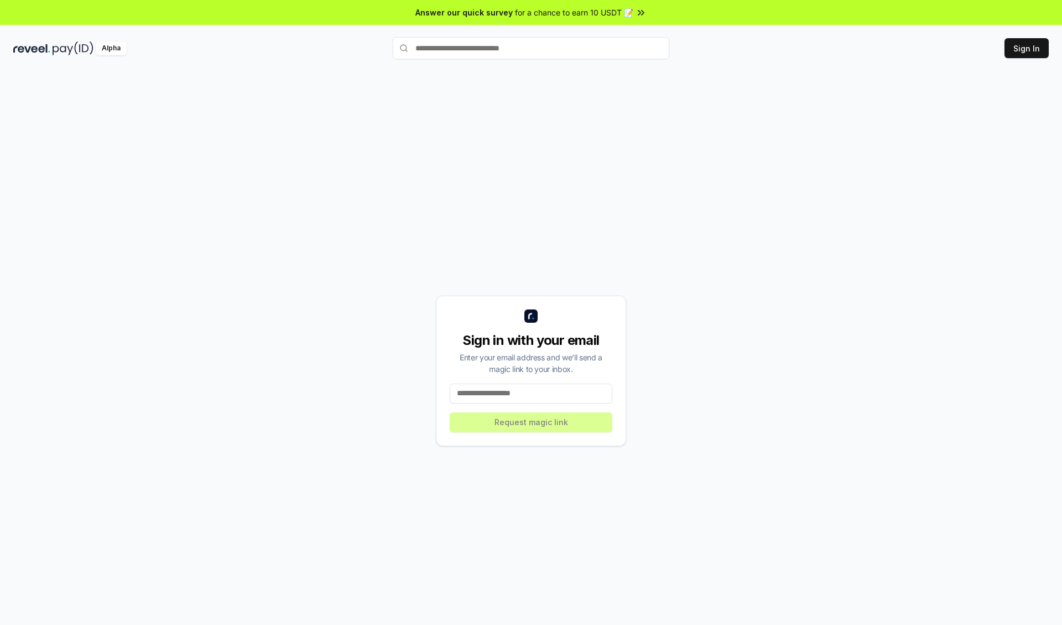  Describe the element at coordinates (111, 48) in the screenshot. I see `div: Alpha` at that location.